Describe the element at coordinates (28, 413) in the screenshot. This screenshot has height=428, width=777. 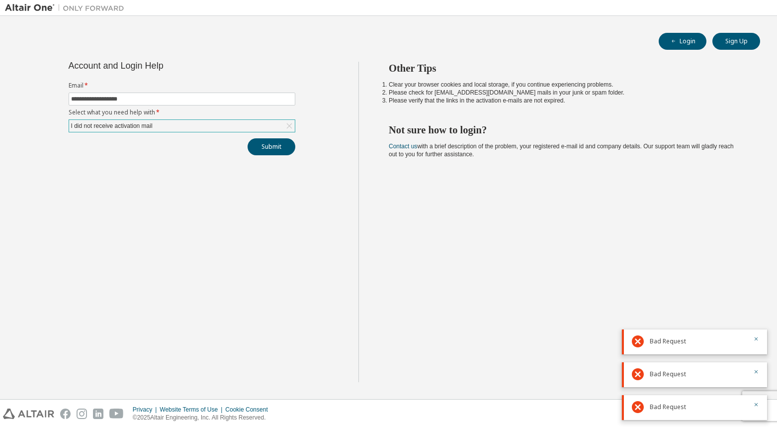
I see `img: altair_logo.svg` at that location.